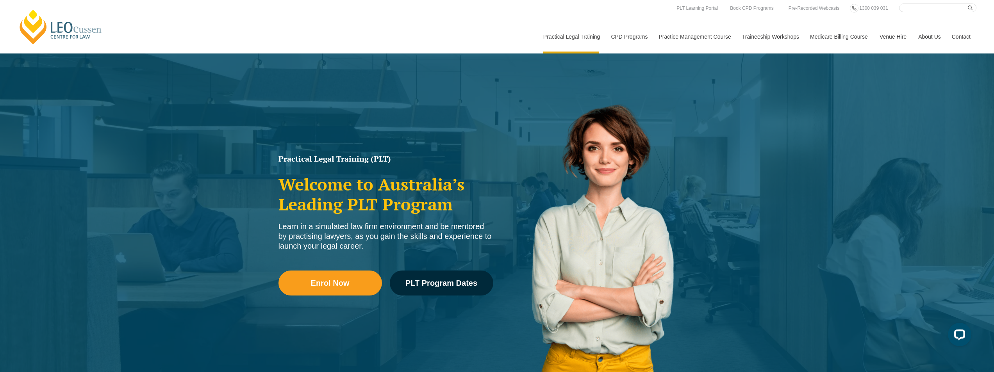 This screenshot has width=994, height=372. Describe the element at coordinates (961, 37) in the screenshot. I see `a: Contact` at that location.